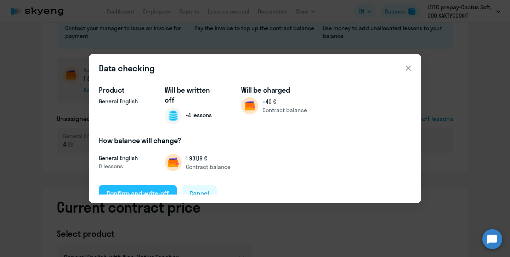 The image size is (510, 257). What do you see at coordinates (173, 116) in the screenshot?
I see `img: lessons-icon.png` at bounding box center [173, 116].